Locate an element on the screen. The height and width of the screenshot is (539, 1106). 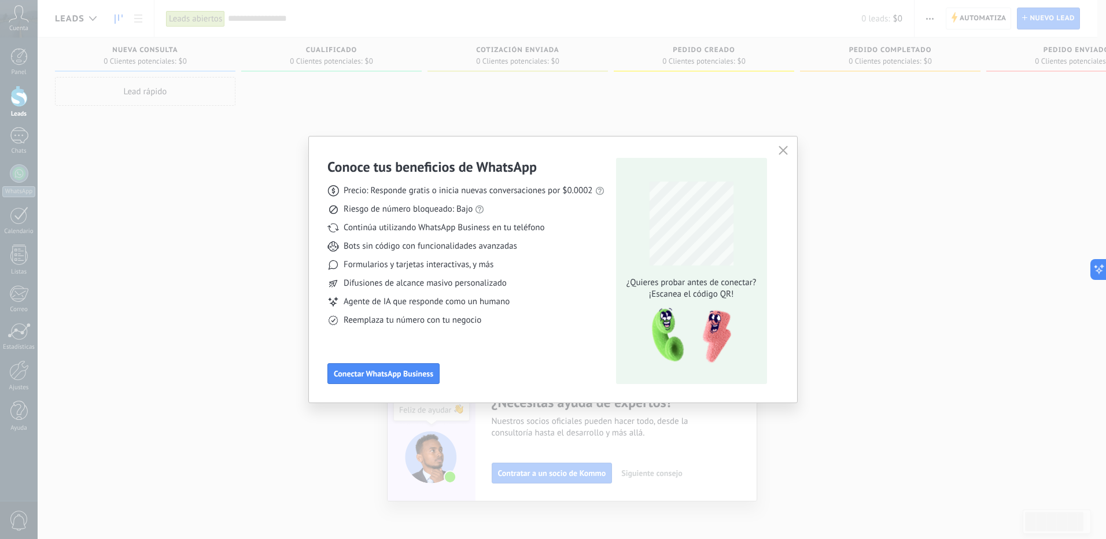
span: Bots sin código con funcionalidades avanzadas is located at coordinates (430, 246).